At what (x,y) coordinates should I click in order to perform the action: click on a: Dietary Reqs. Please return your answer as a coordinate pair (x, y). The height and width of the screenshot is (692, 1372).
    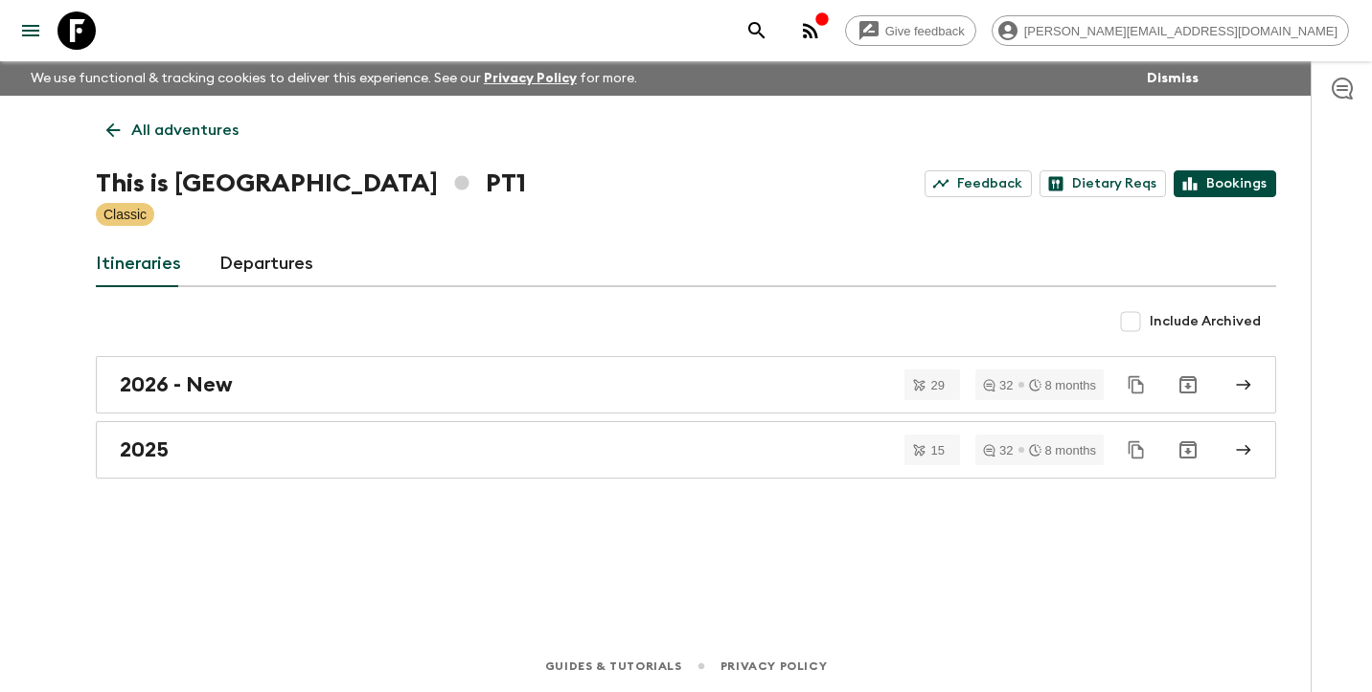
    Looking at the image, I should click on (1102, 184).